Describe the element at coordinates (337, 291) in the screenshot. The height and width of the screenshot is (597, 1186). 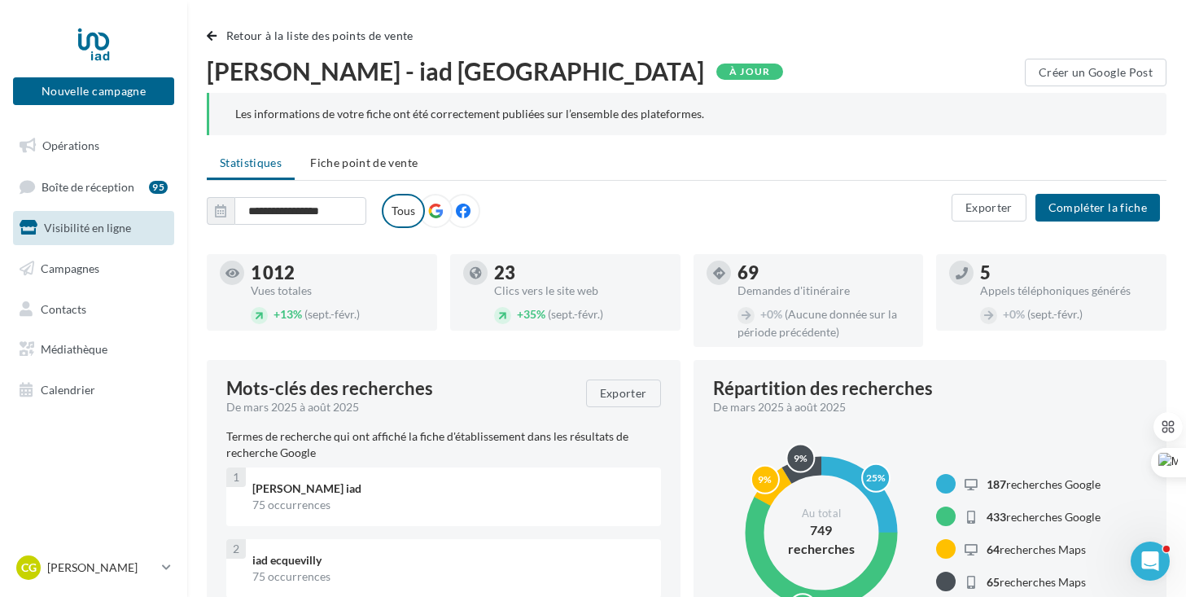
I see `div: Vues totales` at that location.